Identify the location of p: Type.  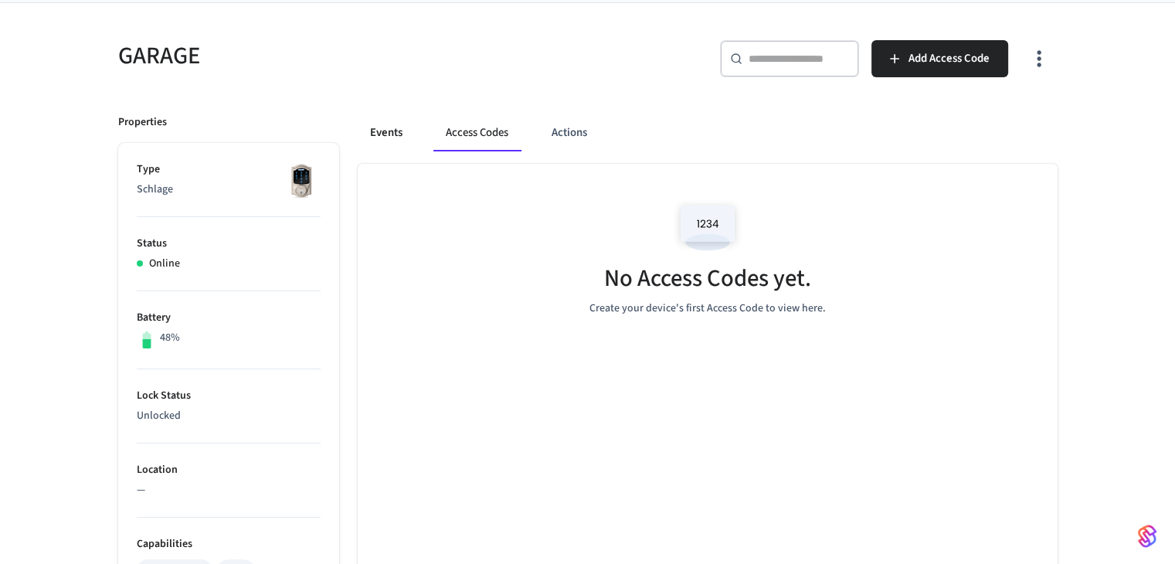
(229, 169).